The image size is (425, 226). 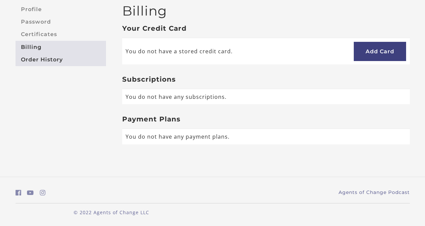 I want to click on h2: Billing, so click(x=266, y=11).